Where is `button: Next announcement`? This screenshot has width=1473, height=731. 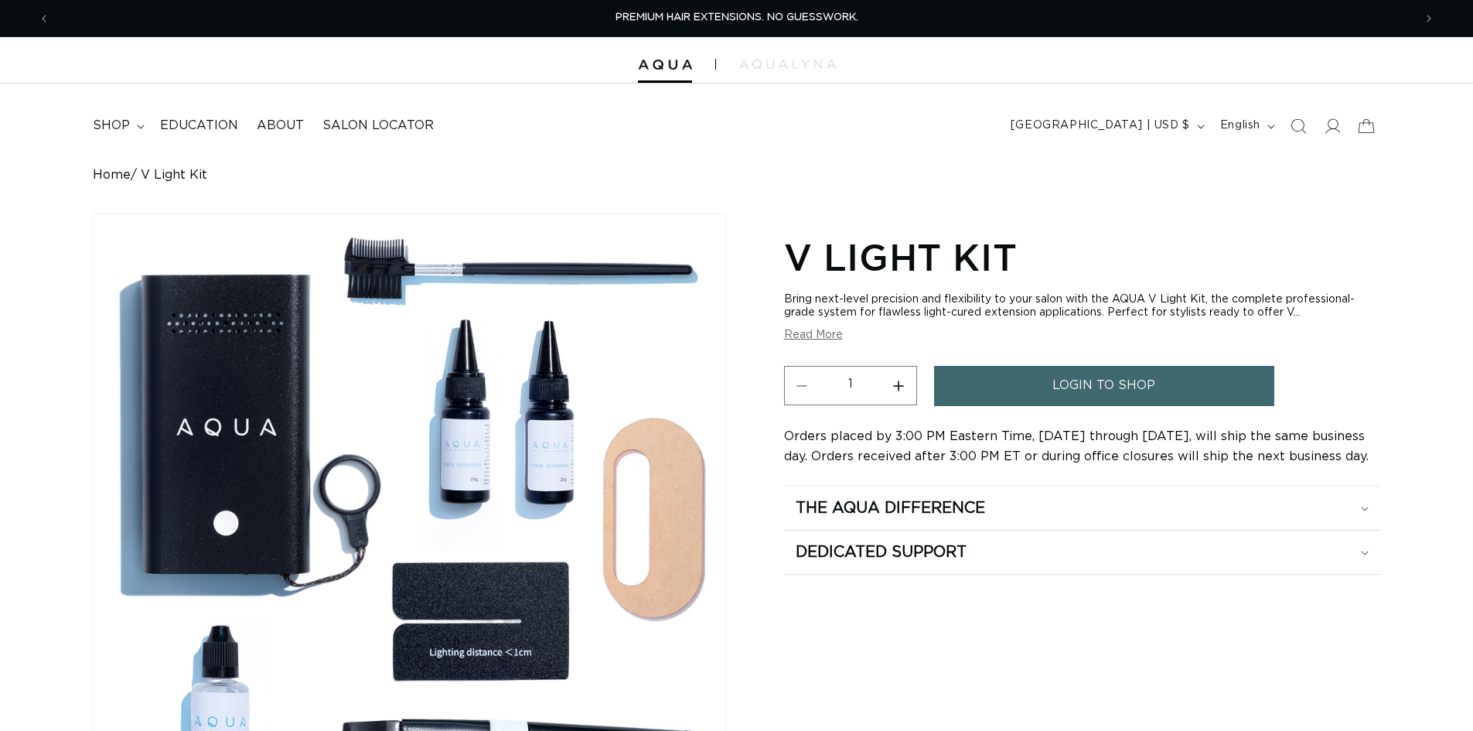
button: Next announcement is located at coordinates (1429, 19).